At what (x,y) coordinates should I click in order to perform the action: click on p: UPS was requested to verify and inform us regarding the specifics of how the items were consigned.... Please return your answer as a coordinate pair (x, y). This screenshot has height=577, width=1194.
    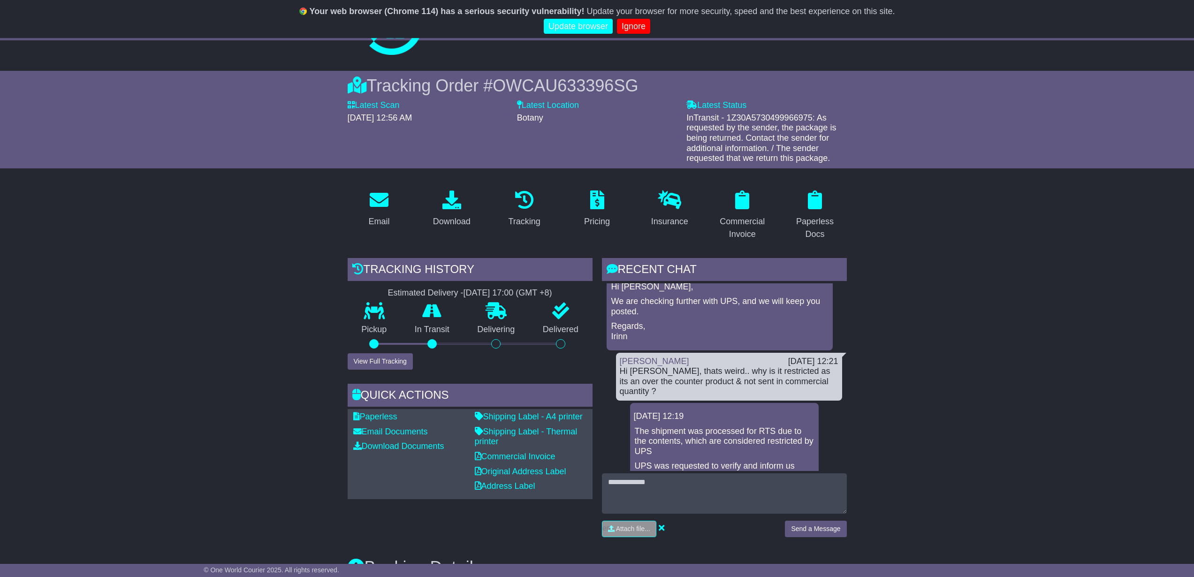
    Looking at the image, I should click on (724, 476).